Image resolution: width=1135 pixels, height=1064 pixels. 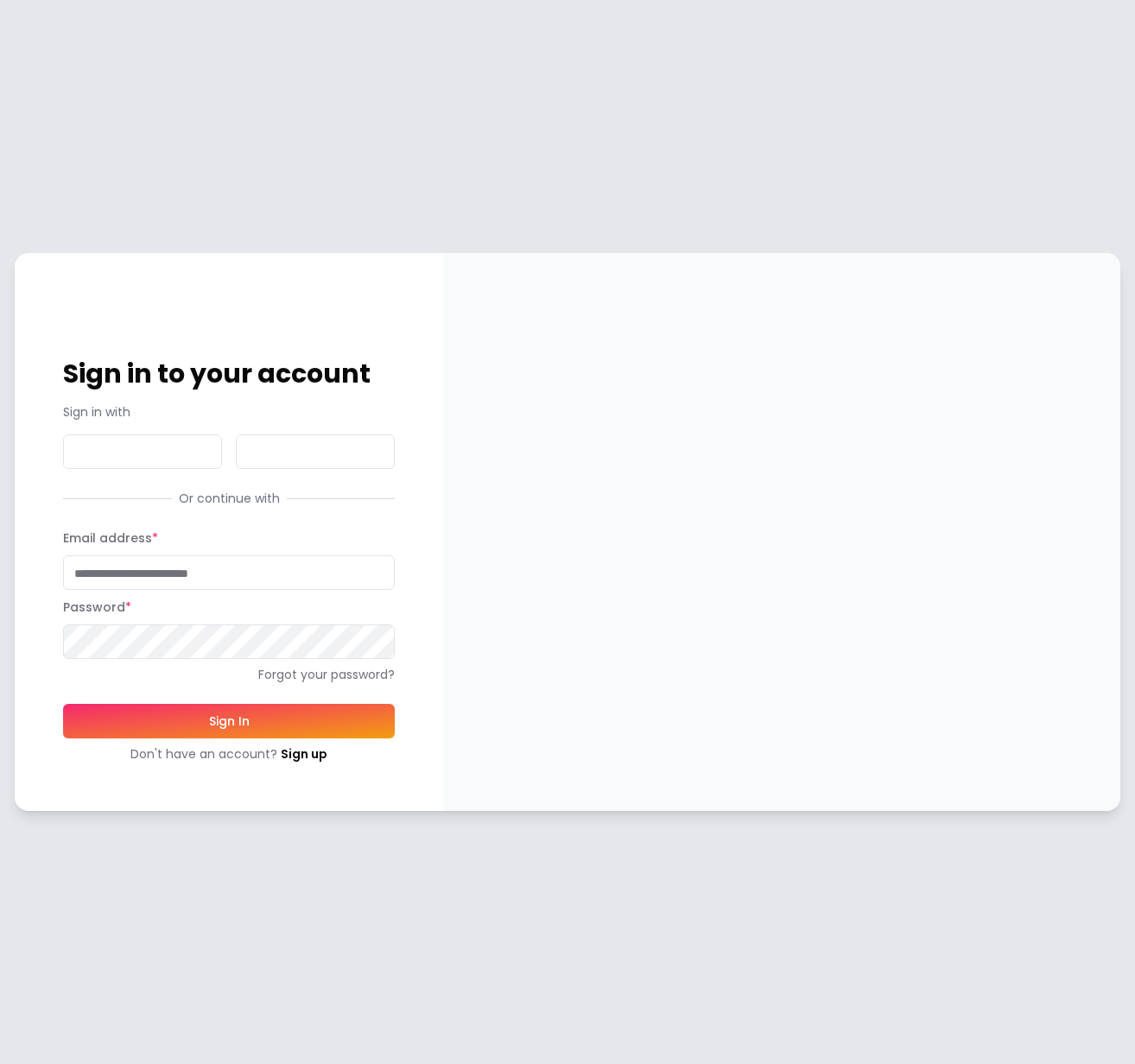 I want to click on p: Sign in with, so click(x=229, y=403).